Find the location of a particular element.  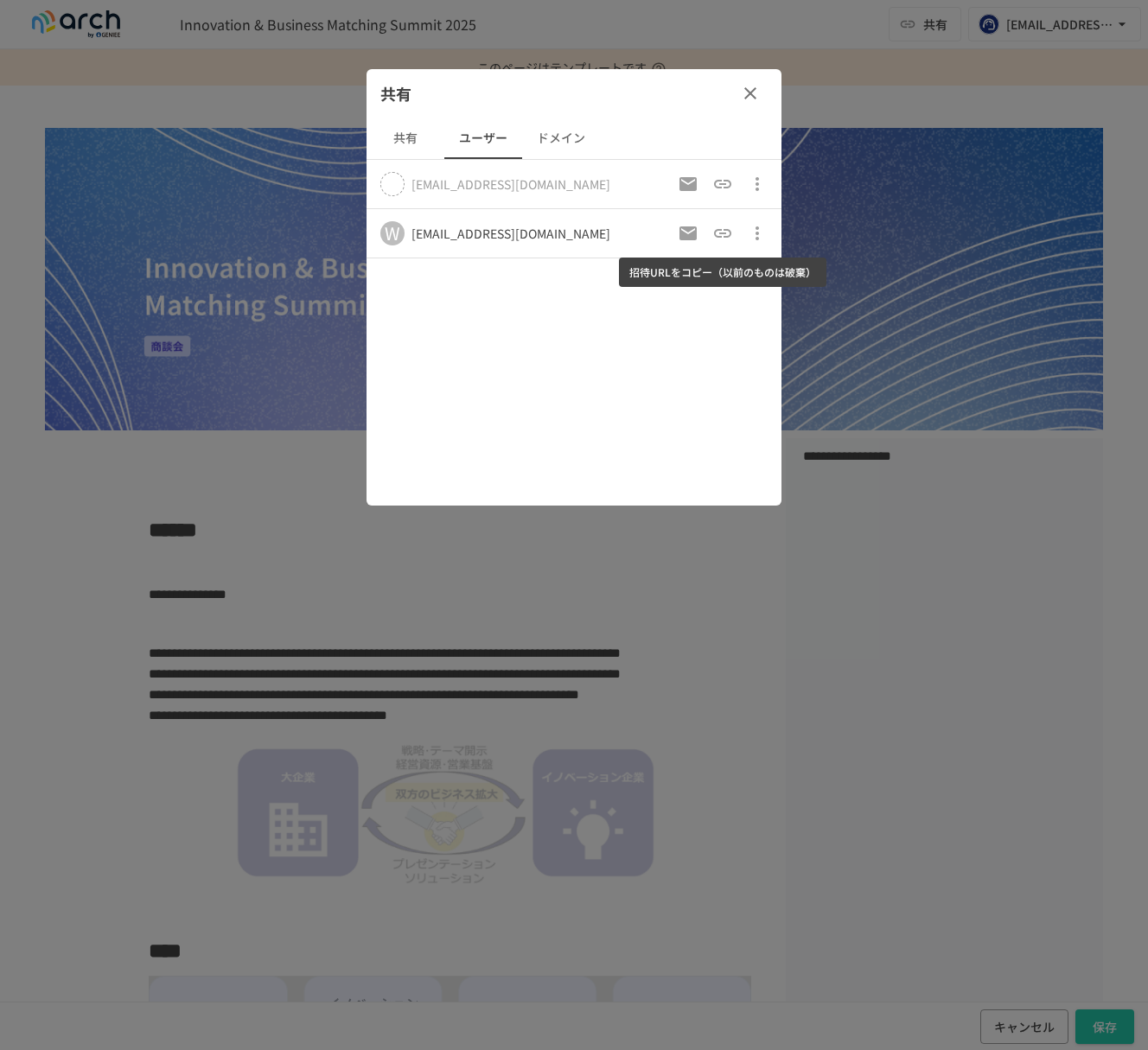

button: ドメイン is located at coordinates (561, 139).